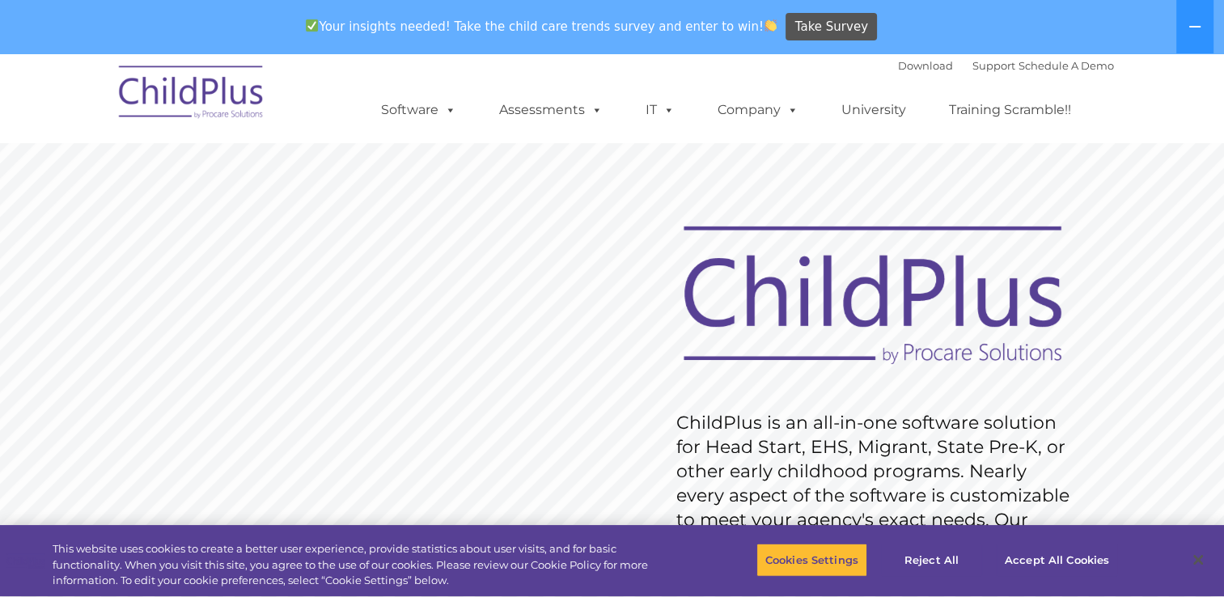  I want to click on a: Software, so click(418, 110).